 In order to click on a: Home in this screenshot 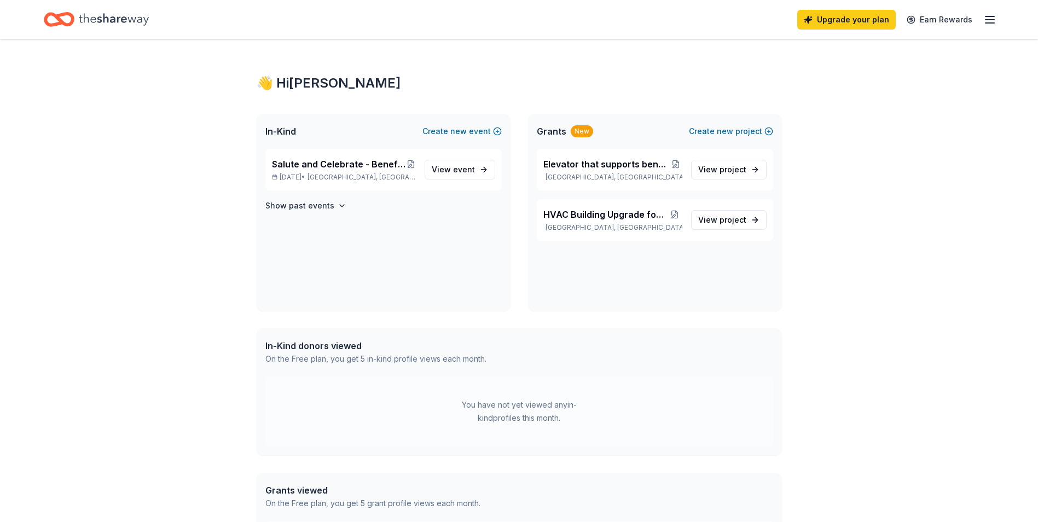, I will do `click(96, 19)`.